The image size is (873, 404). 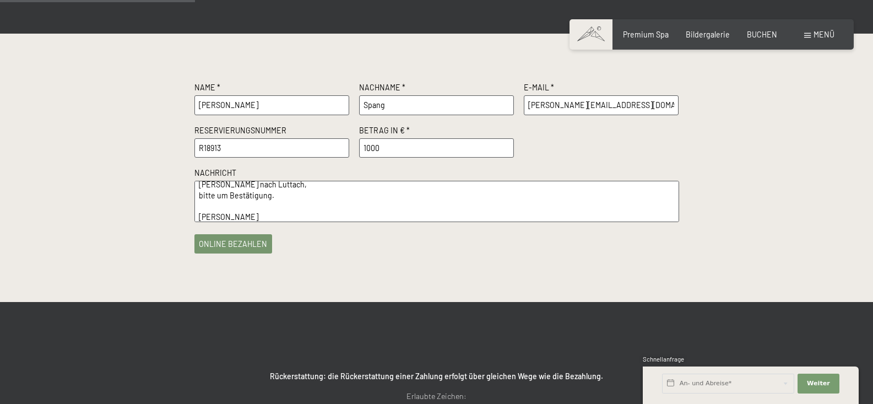 I want to click on a: BUCHEN, so click(x=761, y=34).